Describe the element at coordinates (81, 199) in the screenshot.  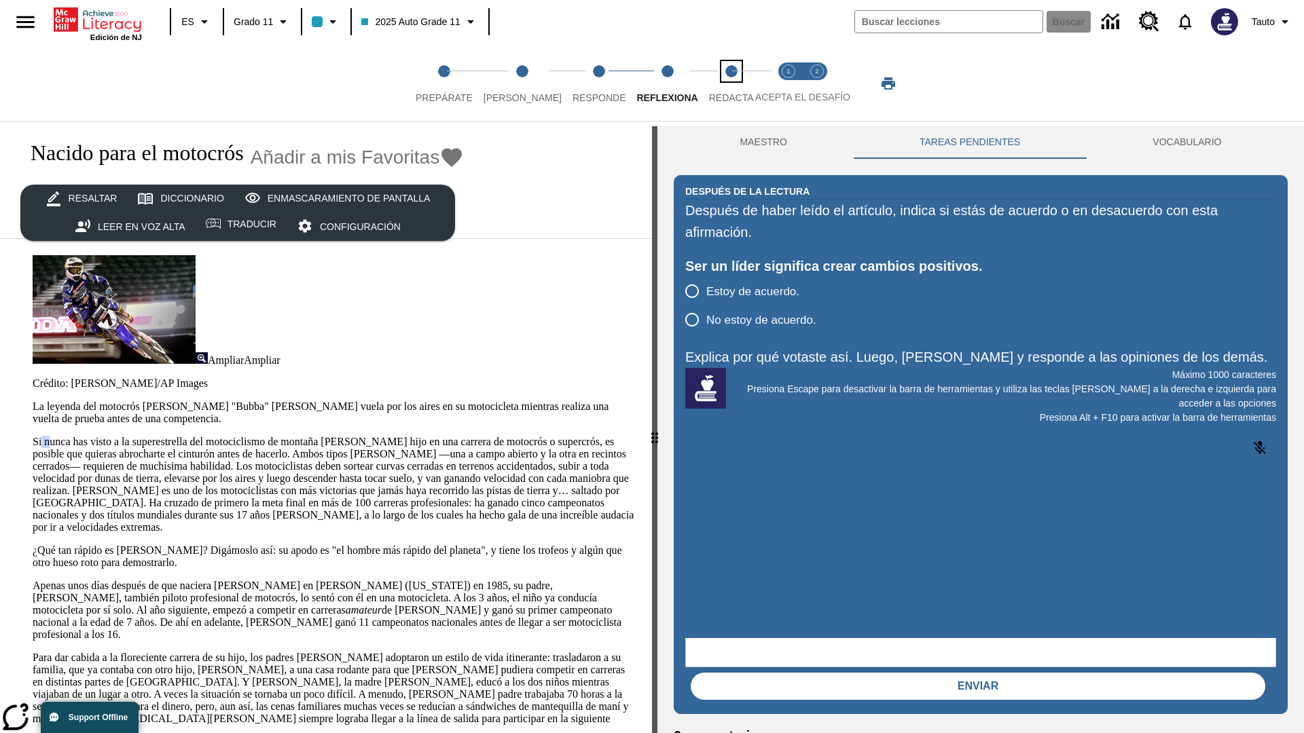
I see `button: Resaltar` at that location.